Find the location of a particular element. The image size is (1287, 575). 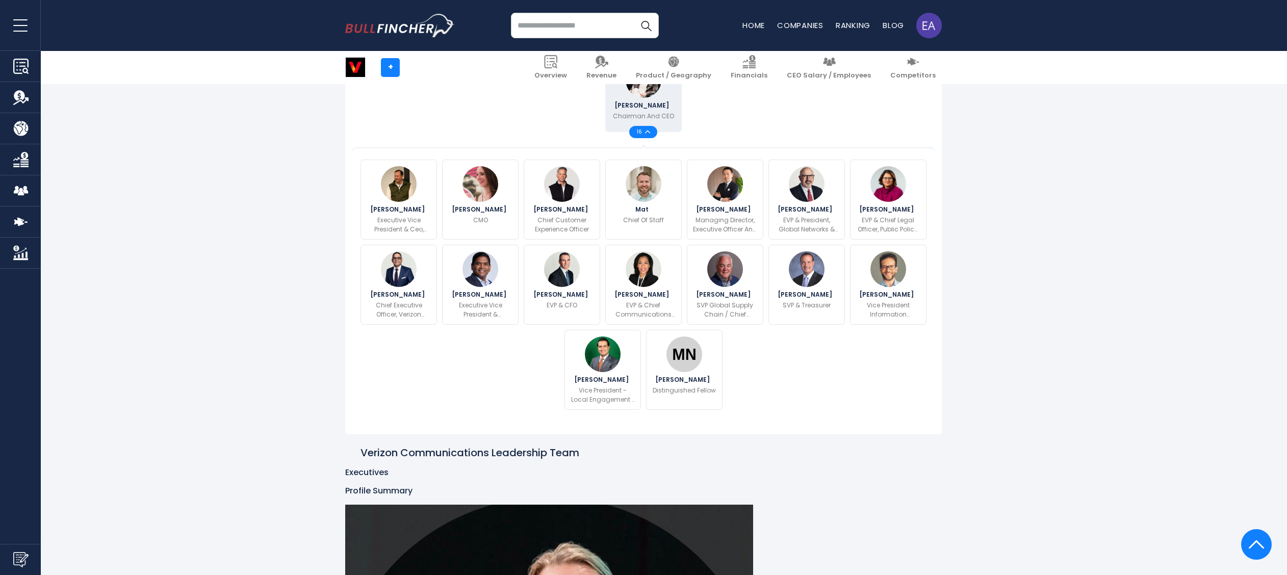

img: VZ logo is located at coordinates (355, 67).